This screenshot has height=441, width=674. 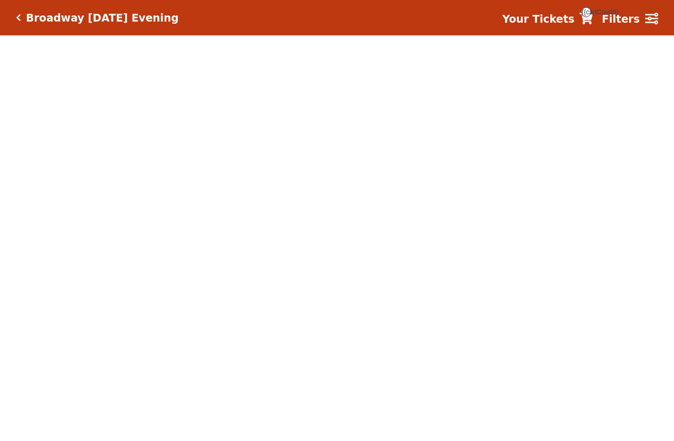 I want to click on a: Click here to go back to filters, so click(x=18, y=18).